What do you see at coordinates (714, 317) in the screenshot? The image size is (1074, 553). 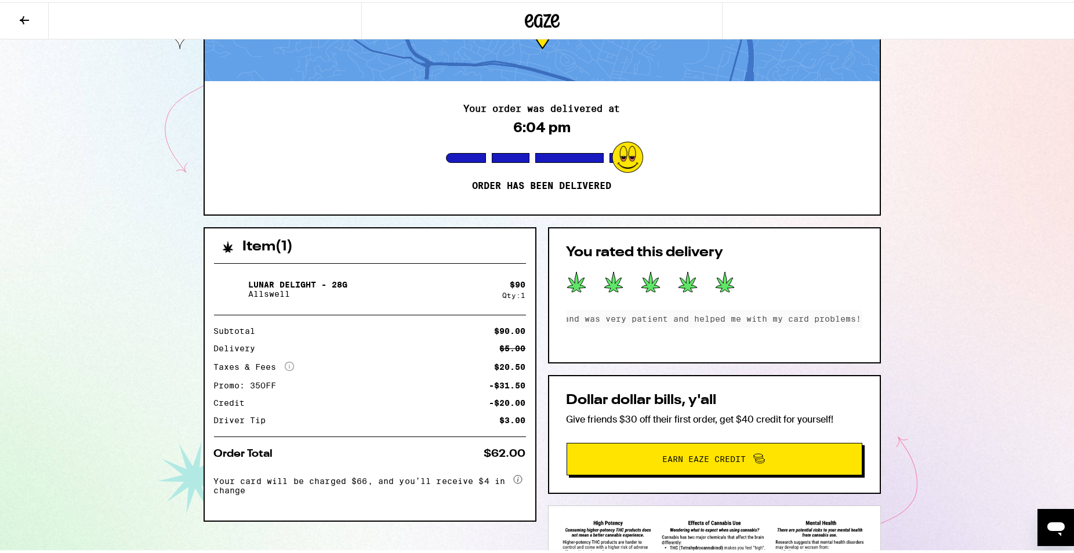 I see `input: Any feedback?` at bounding box center [714, 317].